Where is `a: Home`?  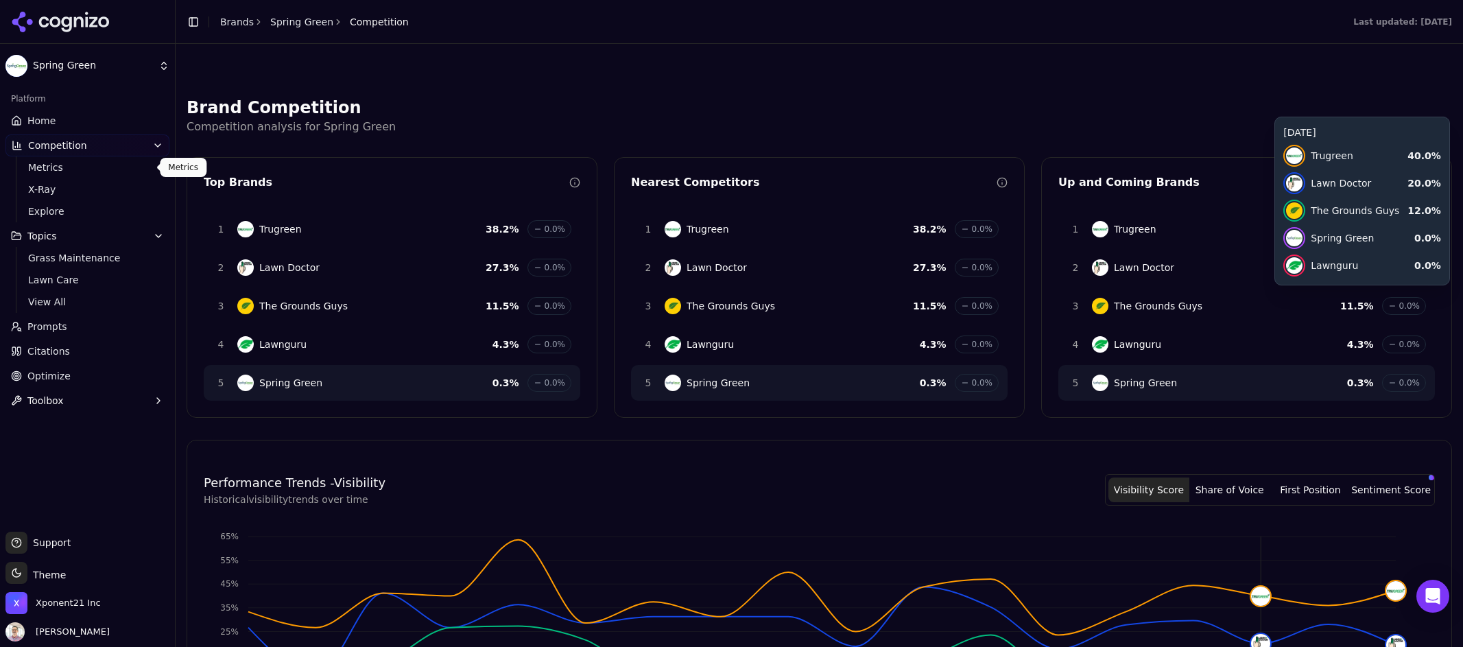
a: Home is located at coordinates (87, 121).